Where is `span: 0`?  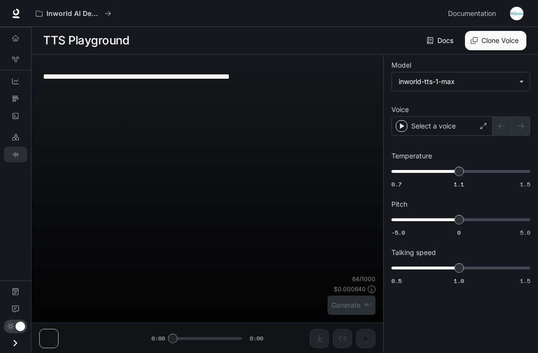
span: 0 is located at coordinates (458, 233).